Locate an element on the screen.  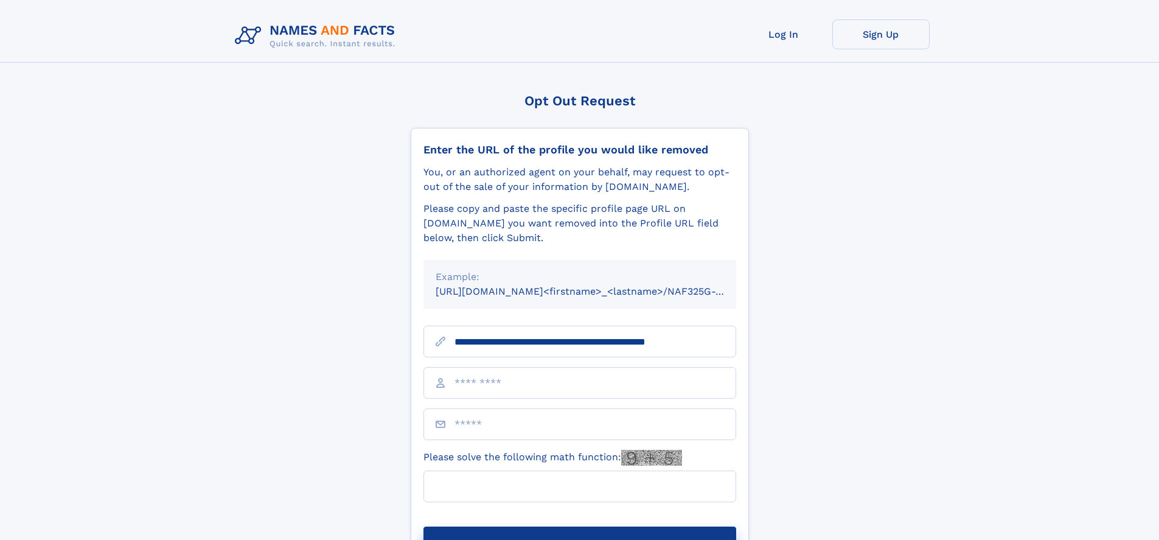
label: Please solve the following math function: is located at coordinates (552, 457).